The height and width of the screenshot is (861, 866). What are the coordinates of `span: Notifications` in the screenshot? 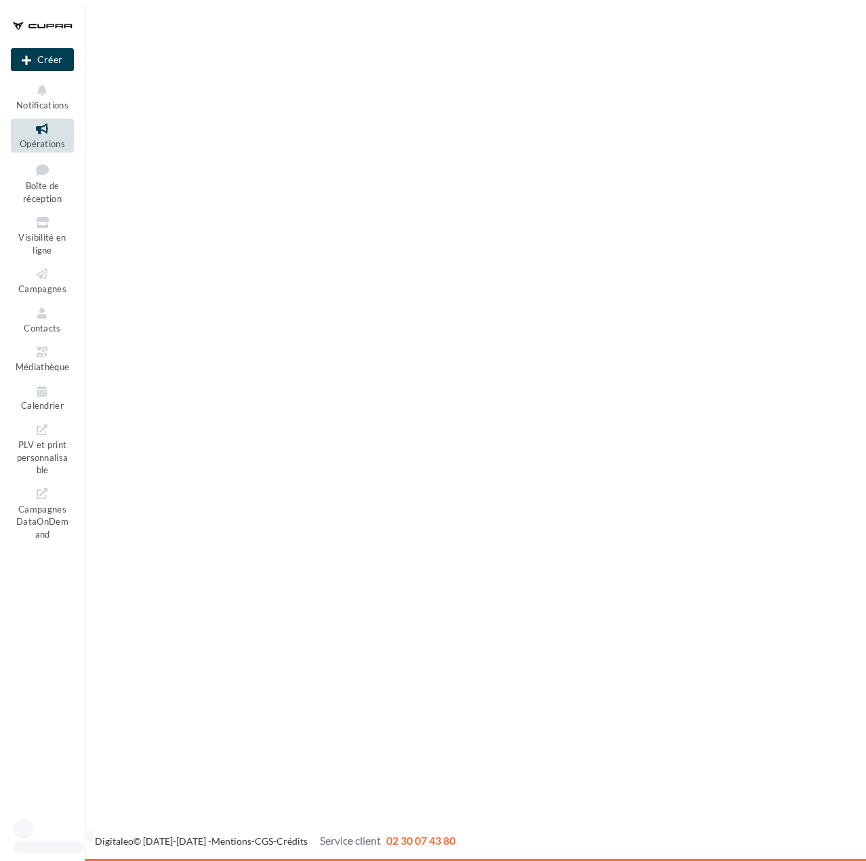 It's located at (42, 105).